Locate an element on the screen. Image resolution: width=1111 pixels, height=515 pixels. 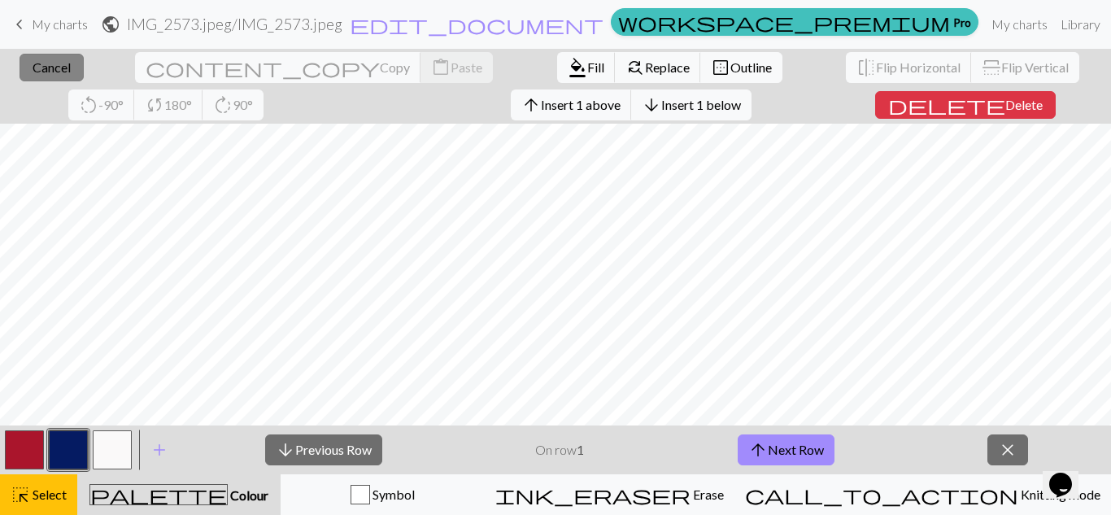
span: keyboard_arrow_left is located at coordinates (20, 24).